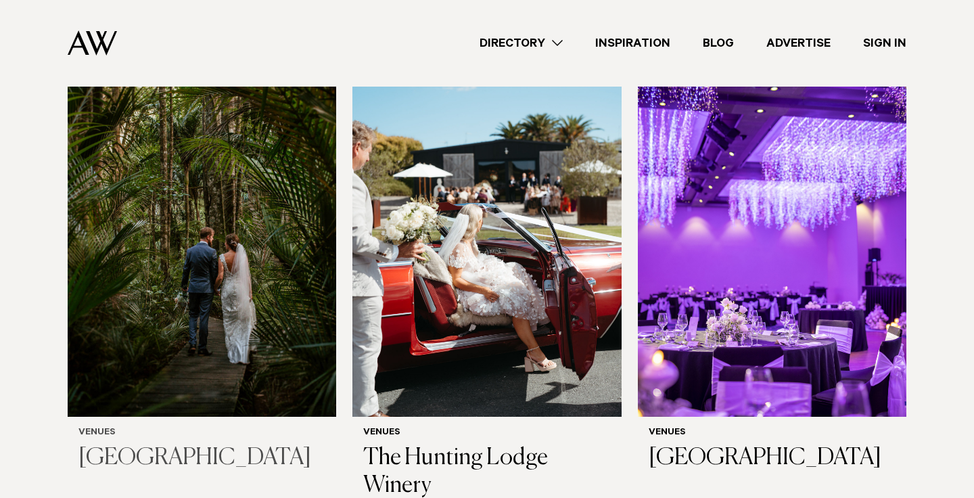 The height and width of the screenshot is (498, 974). What do you see at coordinates (718, 43) in the screenshot?
I see `a: Blog` at bounding box center [718, 43].